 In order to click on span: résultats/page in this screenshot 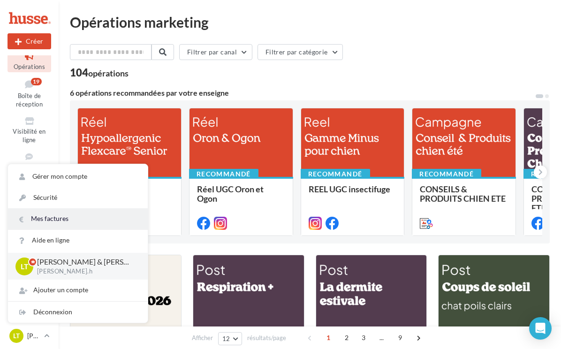, I will do `click(266, 338)`.